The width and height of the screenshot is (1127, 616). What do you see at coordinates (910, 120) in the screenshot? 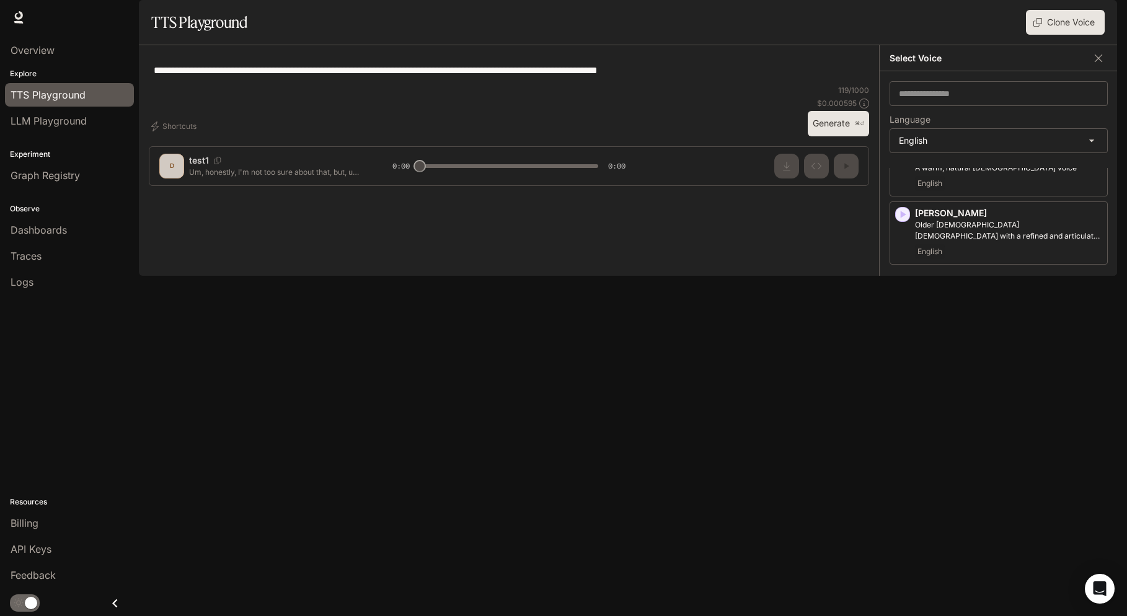
I see `p: Language` at bounding box center [910, 120].